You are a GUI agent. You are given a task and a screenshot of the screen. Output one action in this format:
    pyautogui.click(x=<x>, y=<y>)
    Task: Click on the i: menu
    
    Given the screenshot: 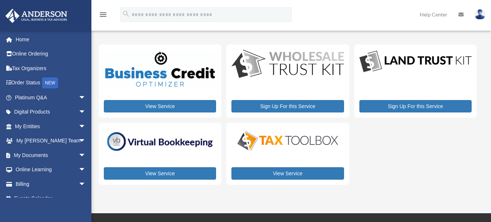 What is the action you would take?
    pyautogui.click(x=103, y=15)
    